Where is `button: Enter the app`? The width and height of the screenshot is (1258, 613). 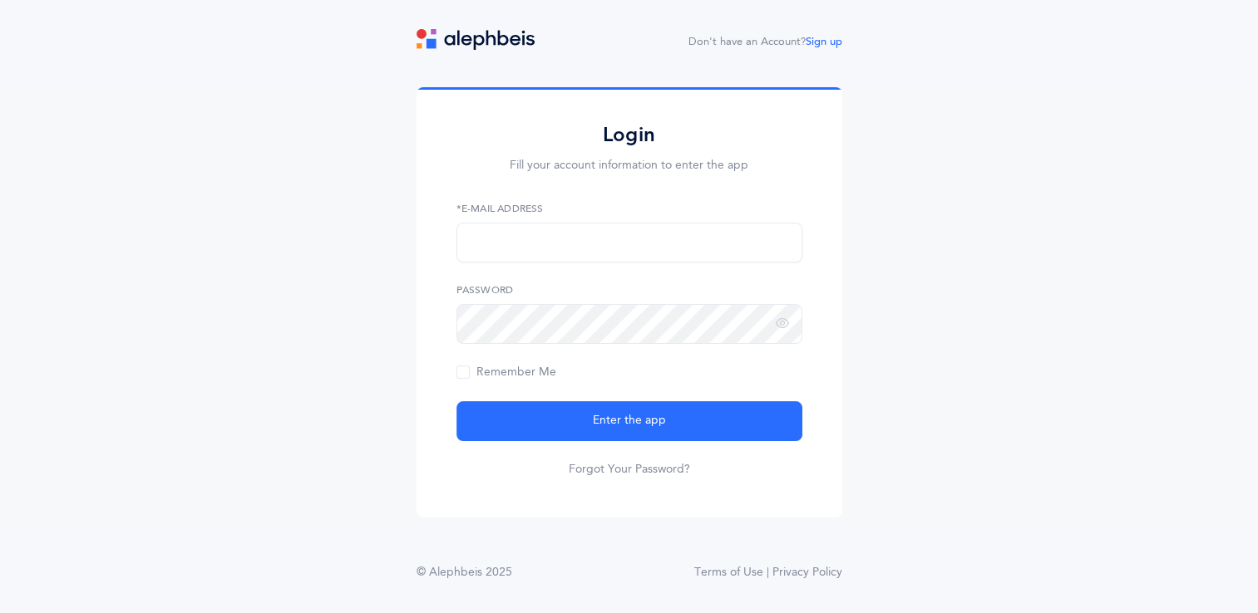 button: Enter the app is located at coordinates (629, 421).